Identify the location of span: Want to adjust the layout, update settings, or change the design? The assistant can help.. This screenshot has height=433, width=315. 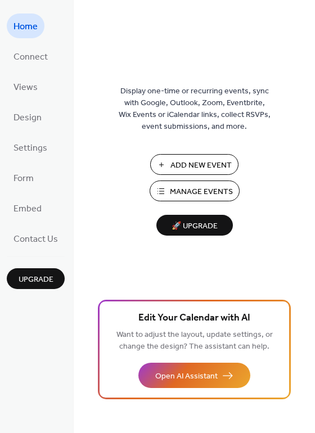
(194, 340).